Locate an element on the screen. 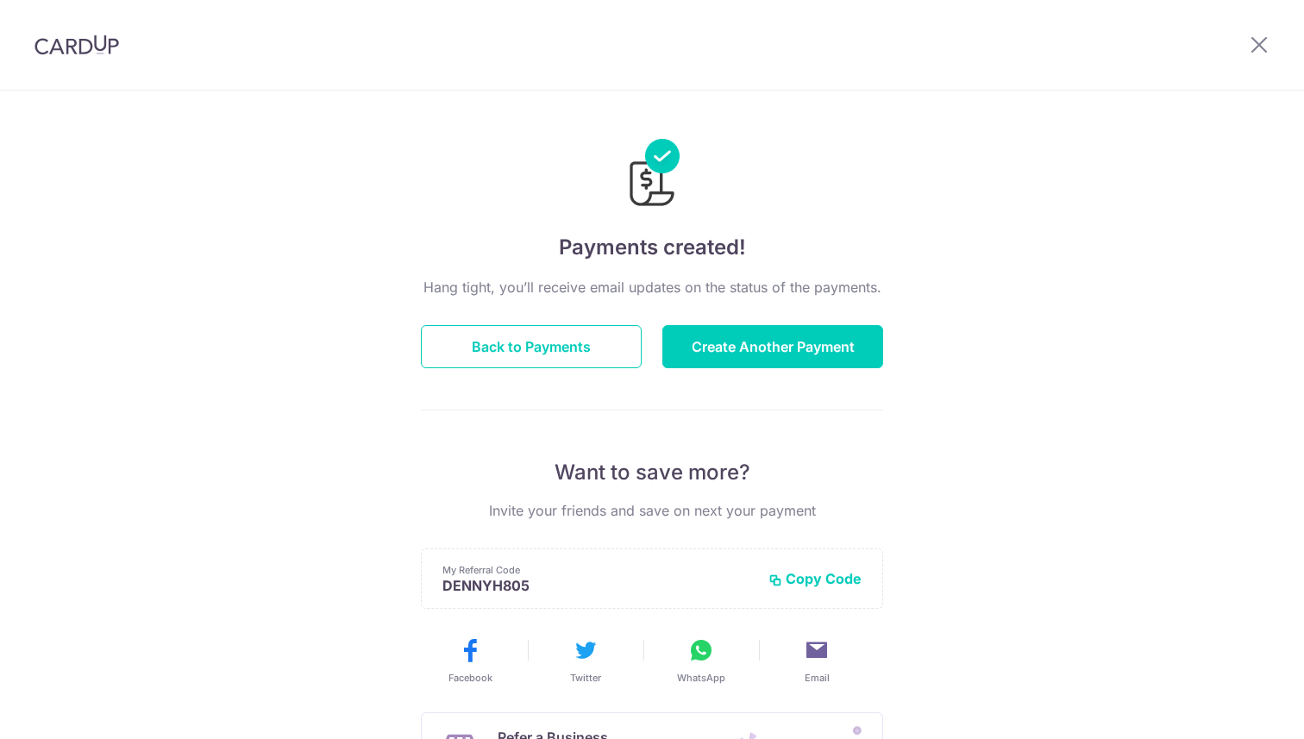 This screenshot has height=739, width=1304. img: Payments is located at coordinates (652, 175).